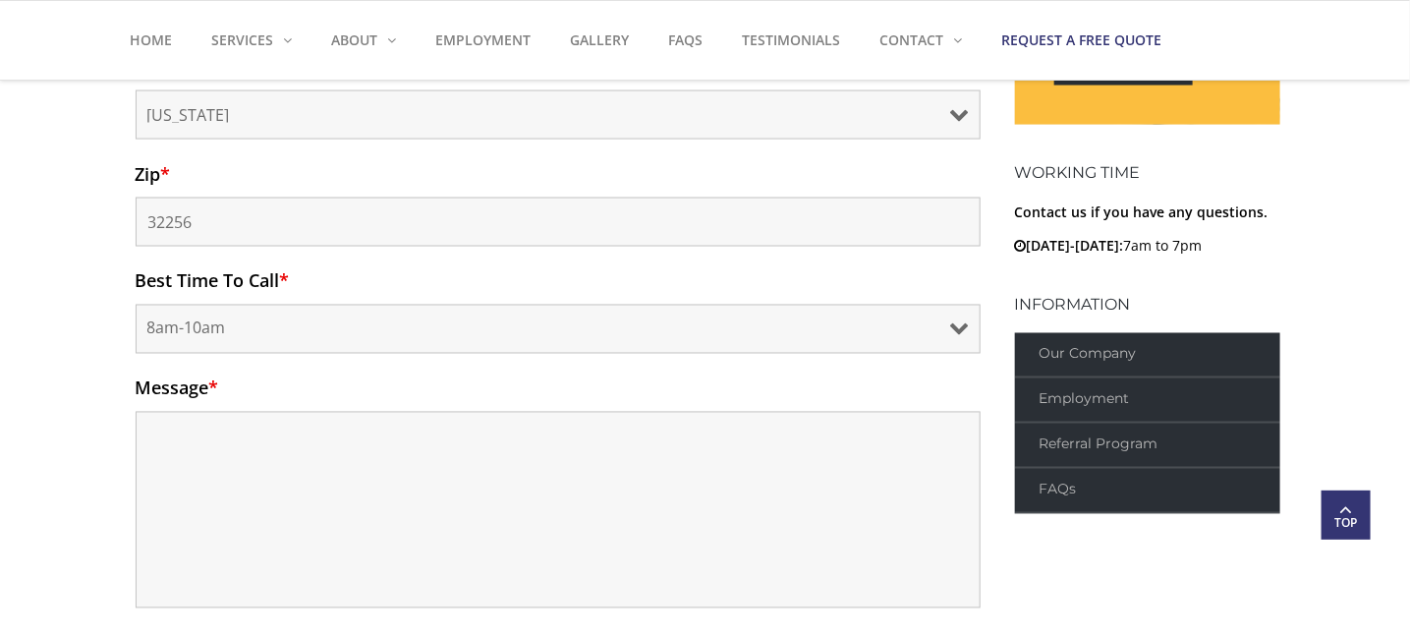 The width and height of the screenshot is (1410, 638). What do you see at coordinates (243, 39) in the screenshot?
I see `strong: Services` at bounding box center [243, 39].